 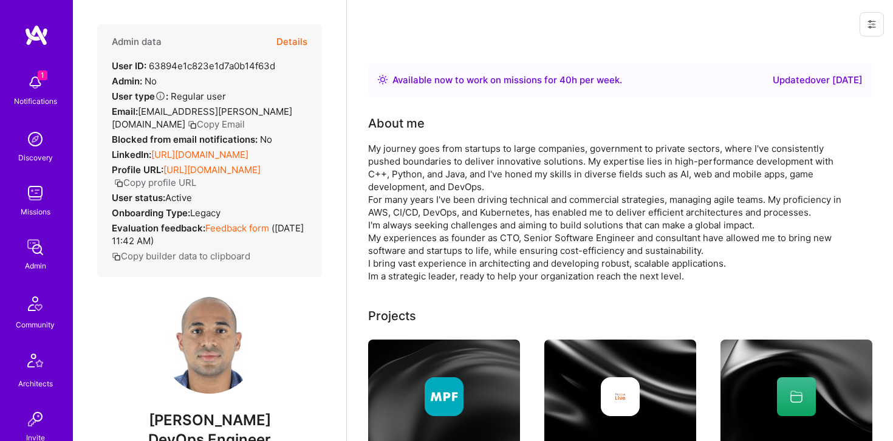 I want to click on strong: Onboarding Type:, so click(x=151, y=213).